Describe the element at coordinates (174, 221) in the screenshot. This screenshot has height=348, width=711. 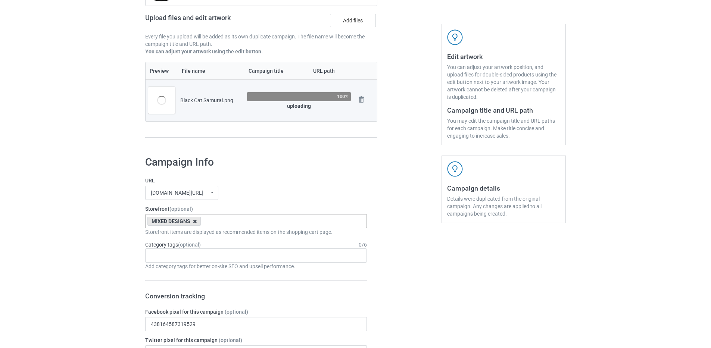
I see `div: MIXED DESIGNS` at that location.